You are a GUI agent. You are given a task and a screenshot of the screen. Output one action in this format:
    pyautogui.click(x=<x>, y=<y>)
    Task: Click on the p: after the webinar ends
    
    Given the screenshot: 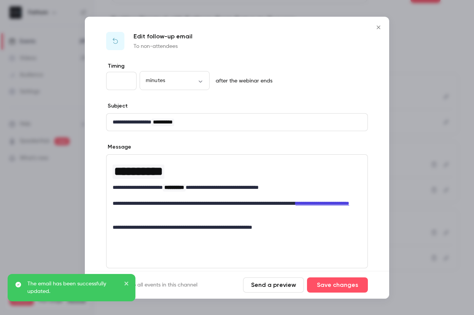 What is the action you would take?
    pyautogui.click(x=242, y=81)
    